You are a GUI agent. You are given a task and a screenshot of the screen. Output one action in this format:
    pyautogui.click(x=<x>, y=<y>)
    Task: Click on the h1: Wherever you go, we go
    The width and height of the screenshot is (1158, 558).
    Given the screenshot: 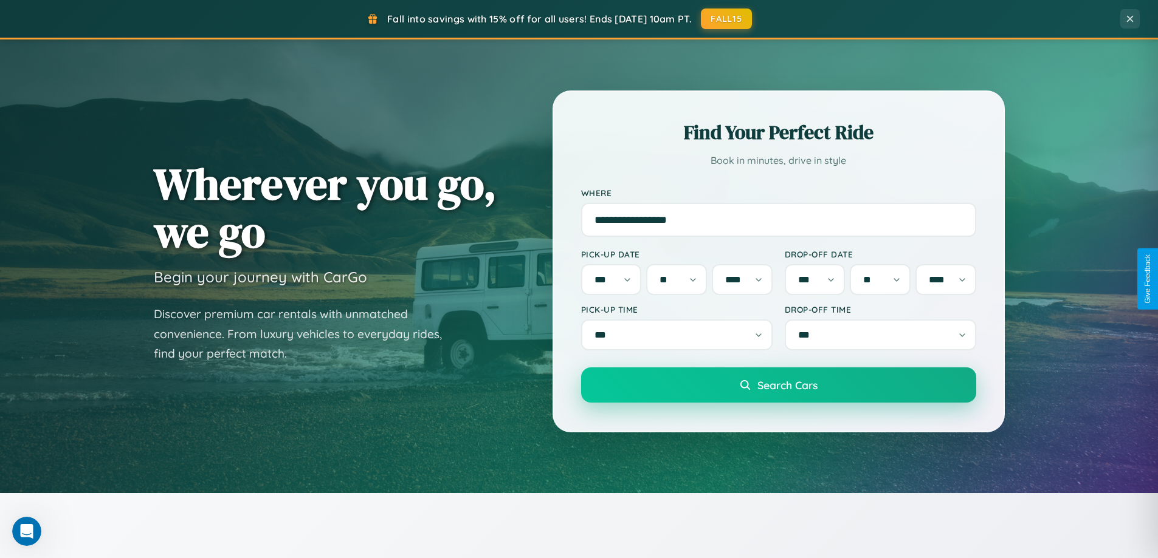 What is the action you would take?
    pyautogui.click(x=325, y=208)
    